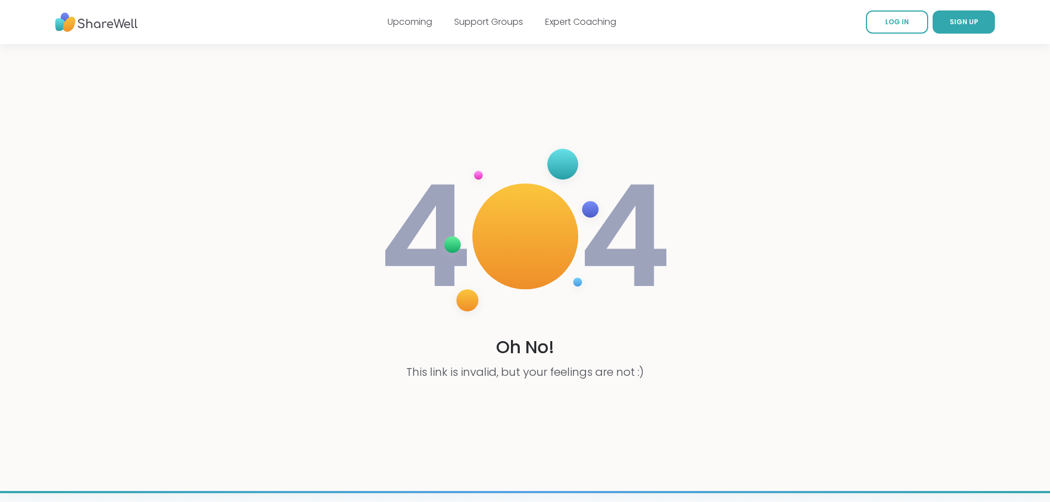 The image size is (1050, 502). What do you see at coordinates (526, 347) in the screenshot?
I see `h1: Oh No!` at bounding box center [526, 347].